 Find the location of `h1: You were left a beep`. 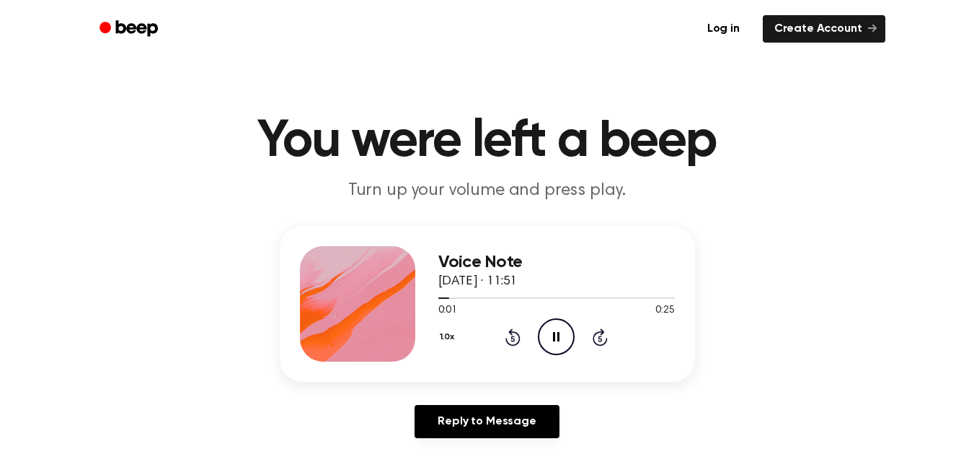

h1: You were left a beep is located at coordinates (488, 141).